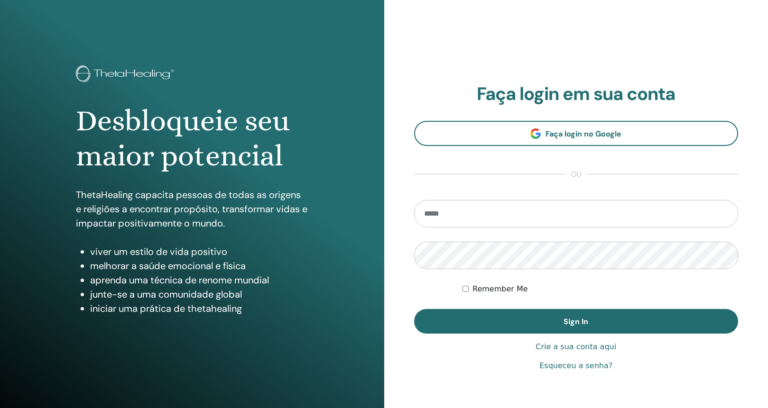 Image resolution: width=768 pixels, height=408 pixels. Describe the element at coordinates (576, 94) in the screenshot. I see `h2: Faça login em sua conta` at that location.